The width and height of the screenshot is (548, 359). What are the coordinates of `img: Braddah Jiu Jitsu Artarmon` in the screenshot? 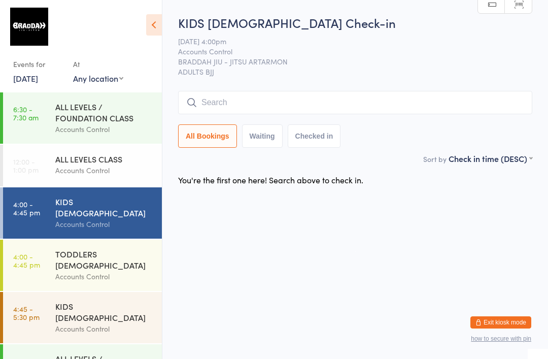 It's located at (29, 26).